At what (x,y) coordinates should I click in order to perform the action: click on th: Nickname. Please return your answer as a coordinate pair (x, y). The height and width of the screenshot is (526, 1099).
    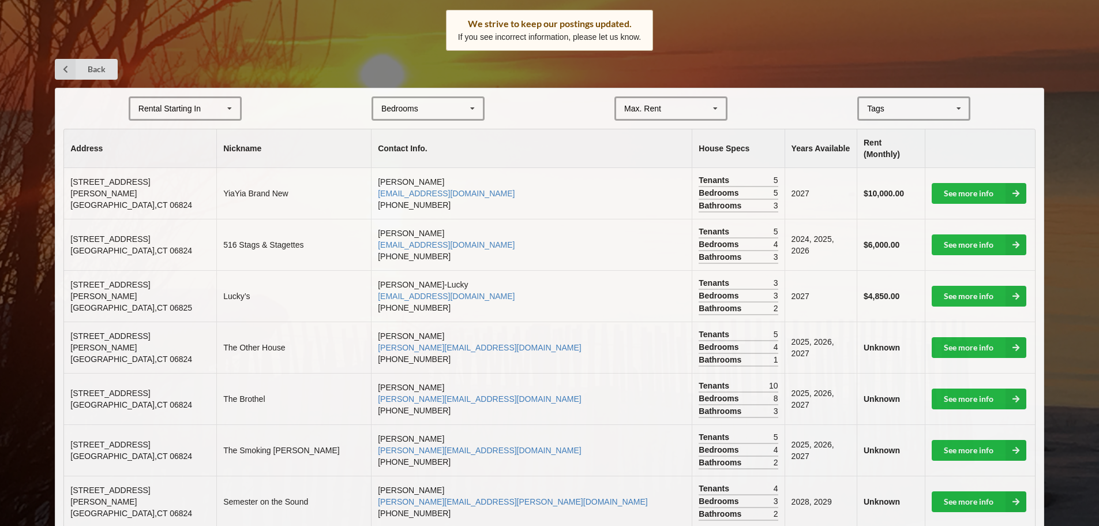
    Looking at the image, I should click on (294, 148).